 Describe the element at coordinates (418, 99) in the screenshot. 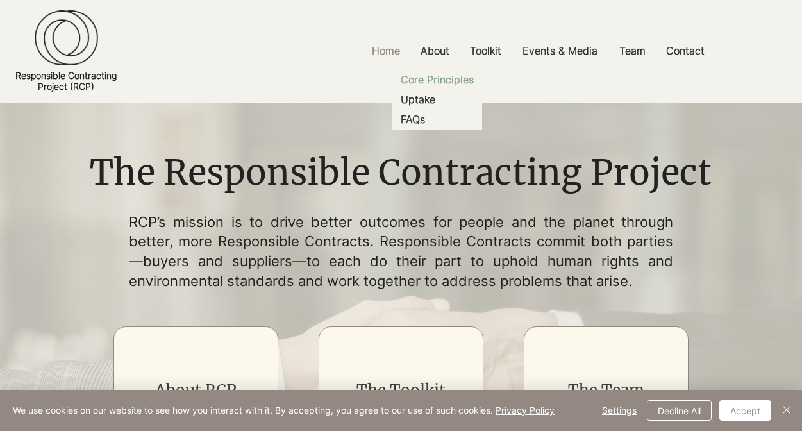

I see `p: Uptake` at that location.